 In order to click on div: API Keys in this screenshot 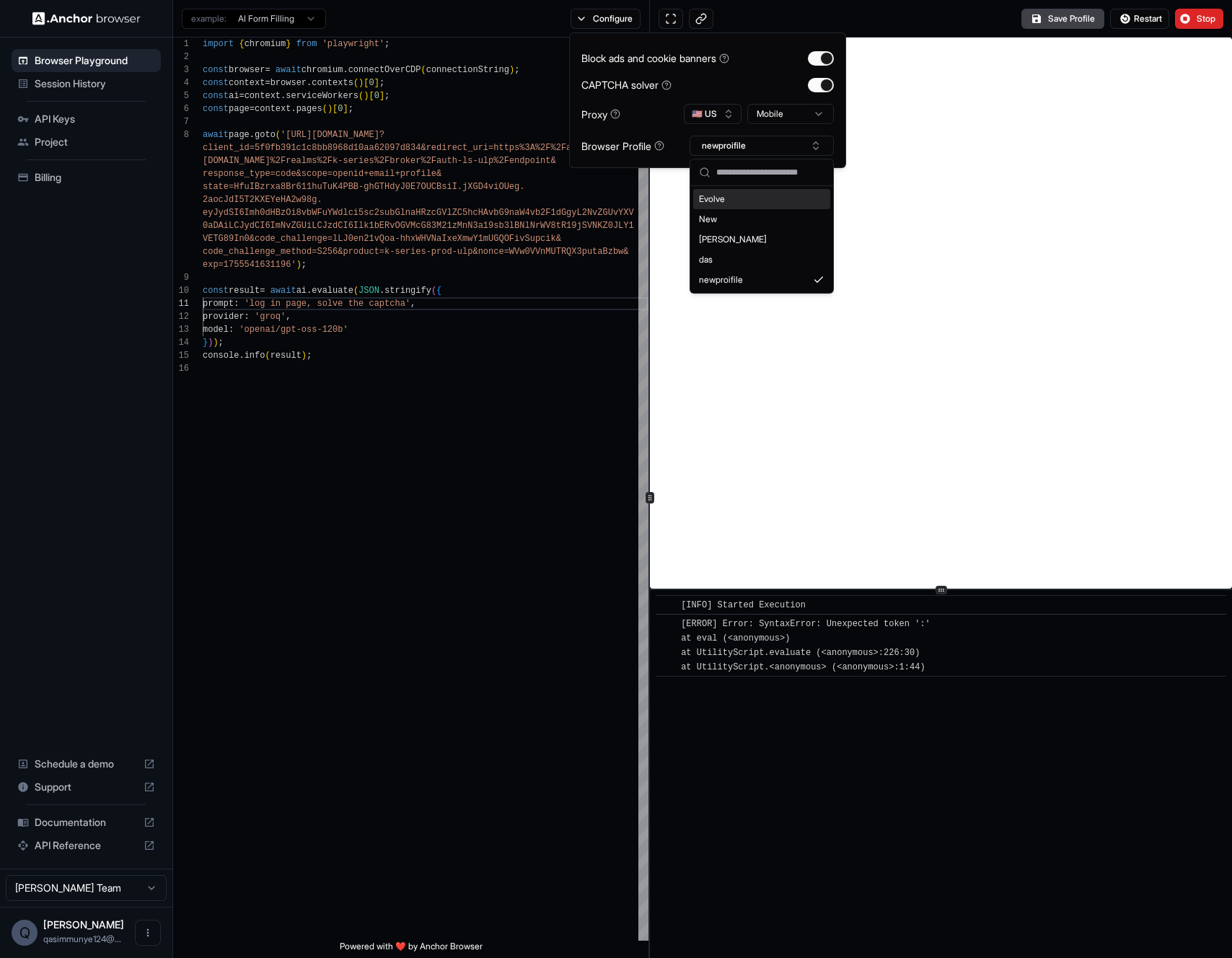, I will do `click(86, 119)`.